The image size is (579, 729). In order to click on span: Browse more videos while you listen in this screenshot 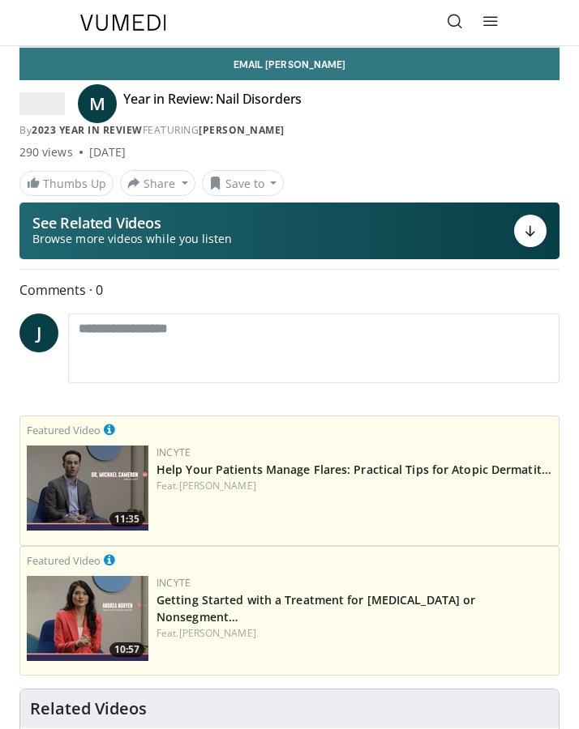, I will do `click(132, 239)`.